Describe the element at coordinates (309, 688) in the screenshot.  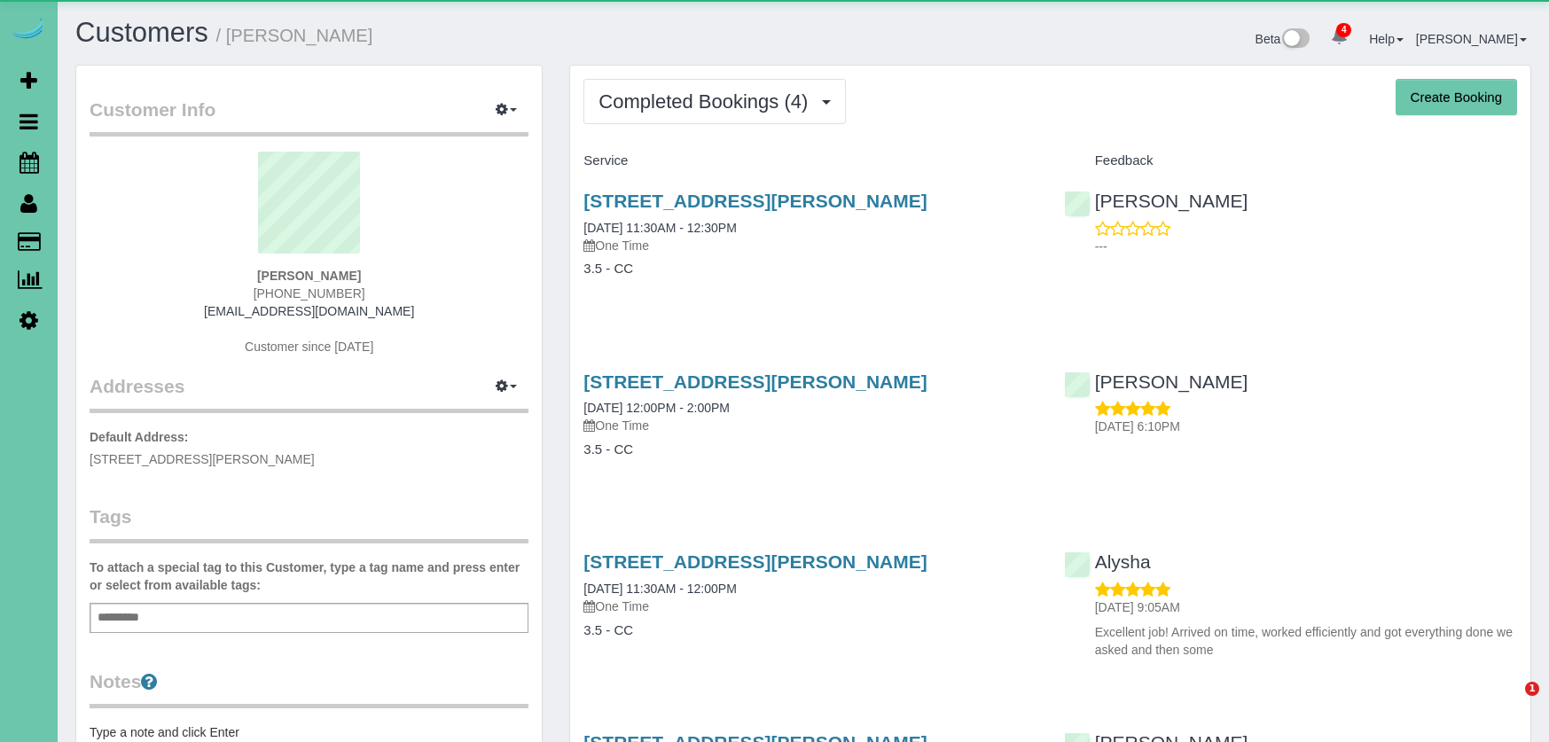
I see `legend: Notes` at that location.